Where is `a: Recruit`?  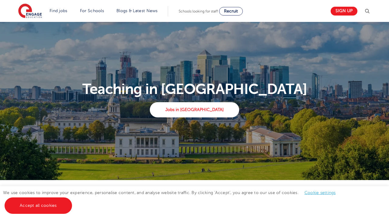
a: Recruit is located at coordinates (231, 11).